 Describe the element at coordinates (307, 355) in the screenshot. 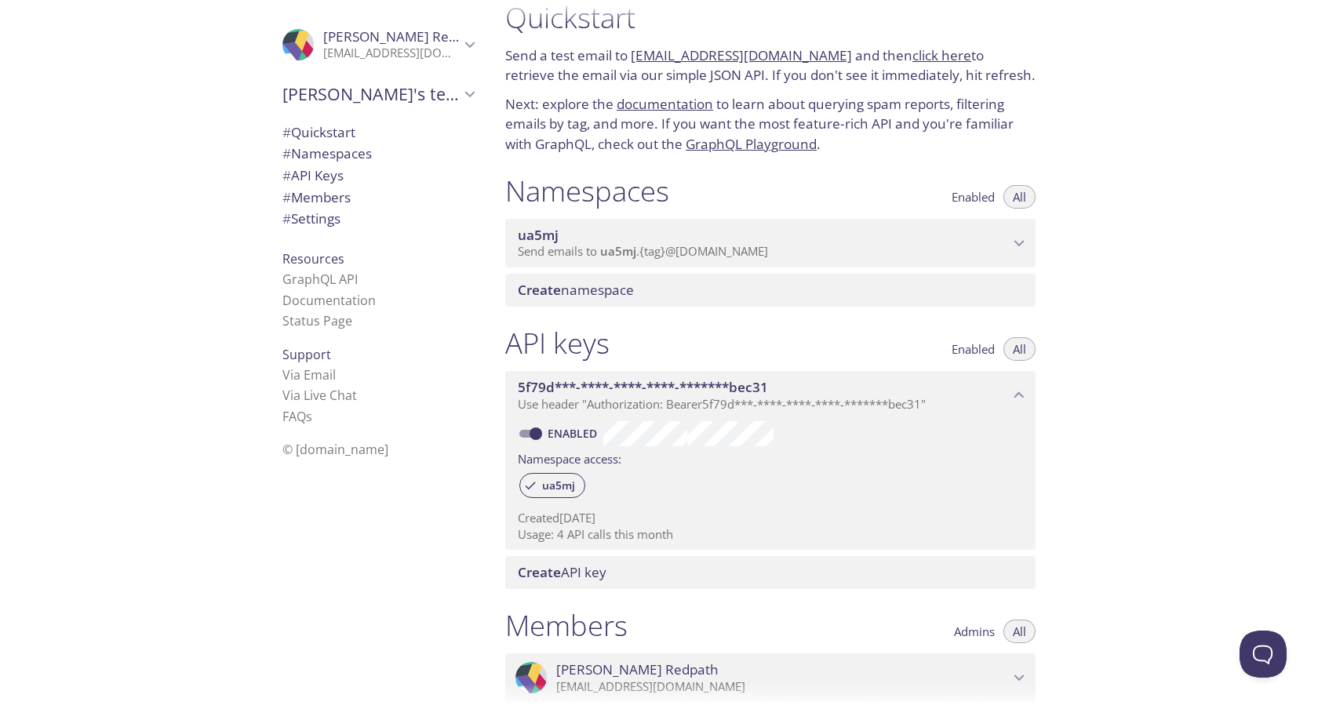

I see `span: Support` at that location.